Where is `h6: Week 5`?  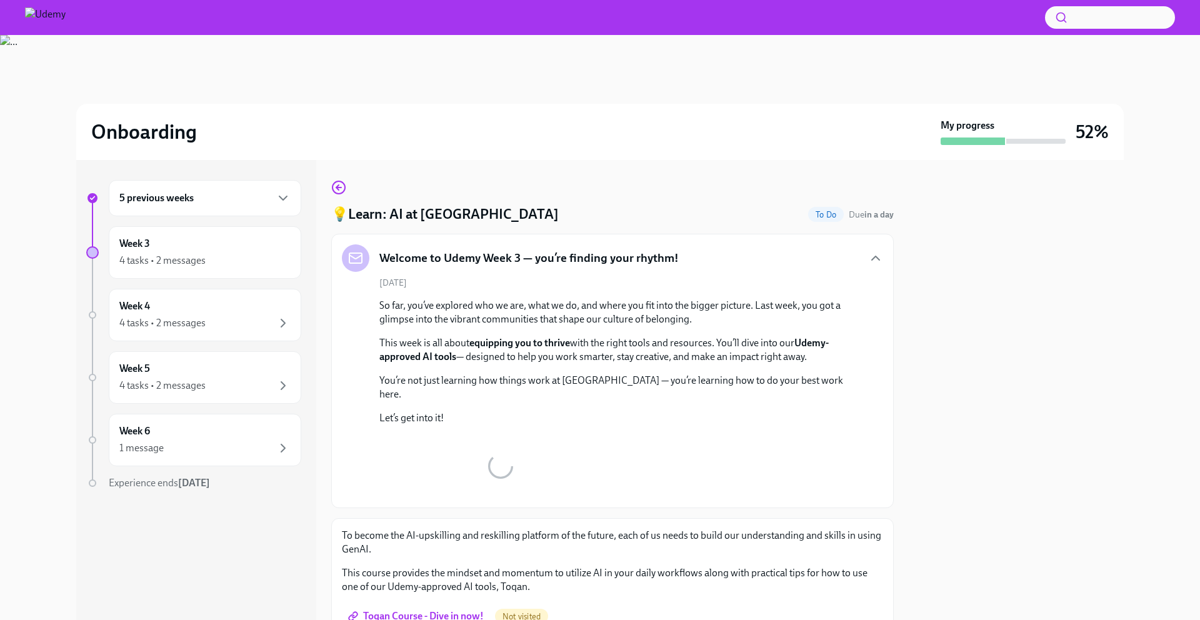
h6: Week 5 is located at coordinates (134, 369).